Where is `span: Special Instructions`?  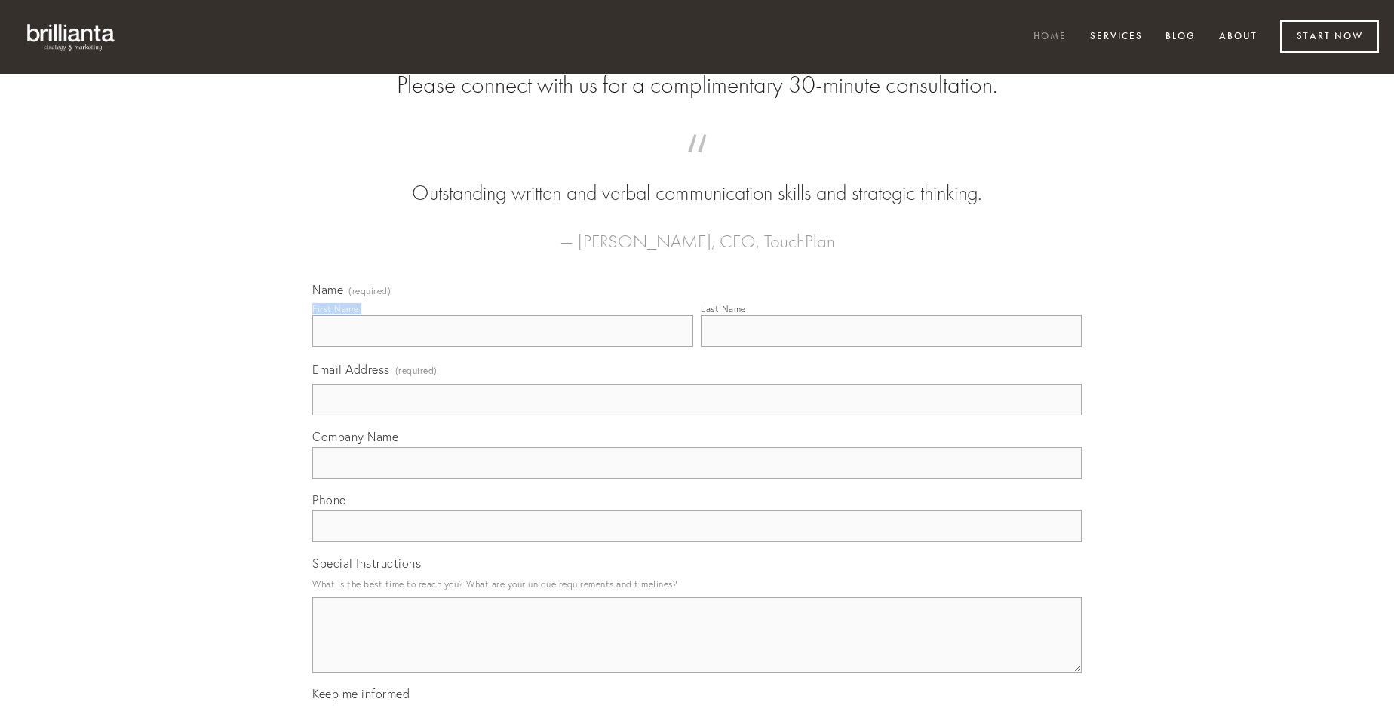 span: Special Instructions is located at coordinates (367, 563).